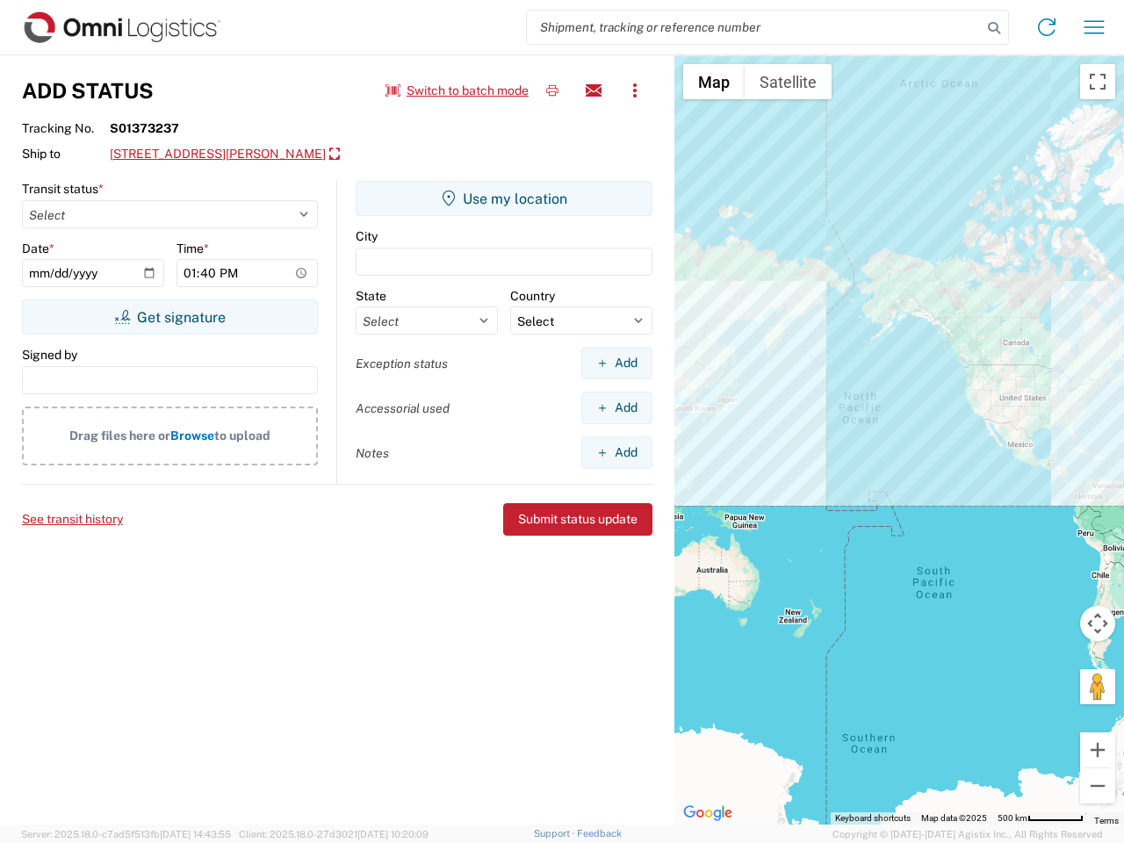  Describe the element at coordinates (66, 154) in the screenshot. I see `span: Ship to` at that location.